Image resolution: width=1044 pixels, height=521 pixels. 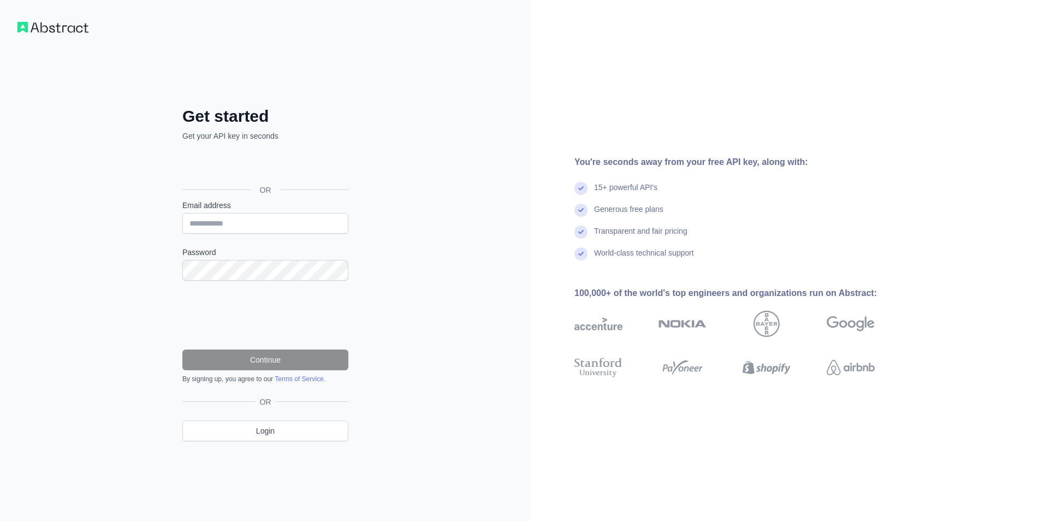 What do you see at coordinates (265, 431) in the screenshot?
I see `a: Login` at bounding box center [265, 431].